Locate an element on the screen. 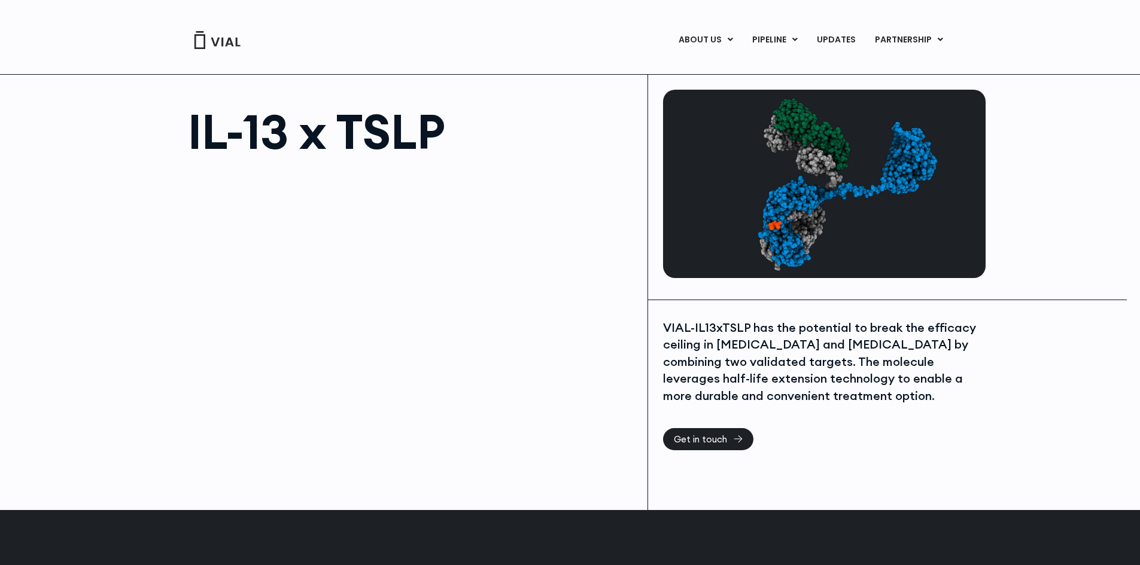 The height and width of the screenshot is (565, 1140). a: Get in touch is located at coordinates (708, 439).